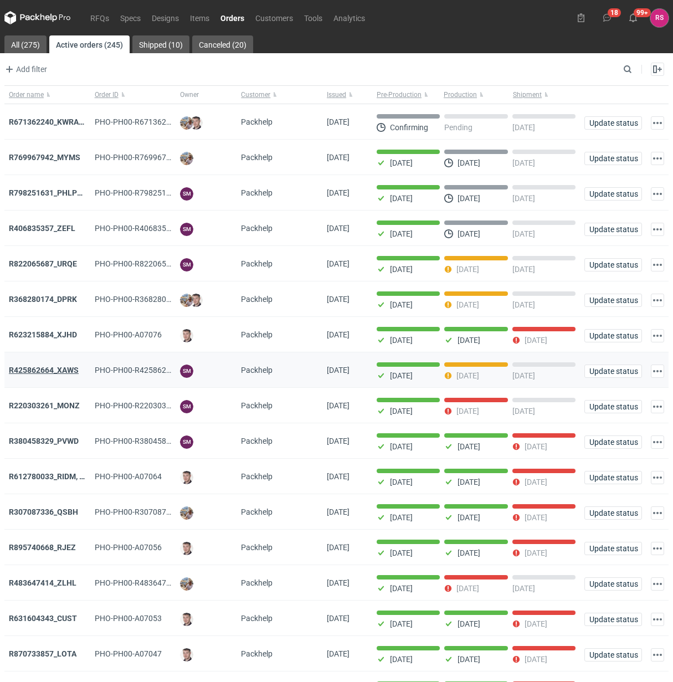 Image resolution: width=673 pixels, height=682 pixels. What do you see at coordinates (232, 18) in the screenshot?
I see `a: Orders` at bounding box center [232, 18].